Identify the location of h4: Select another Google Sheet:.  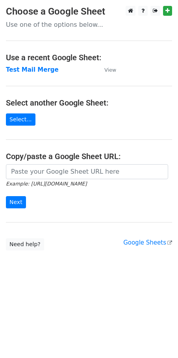
(89, 103).